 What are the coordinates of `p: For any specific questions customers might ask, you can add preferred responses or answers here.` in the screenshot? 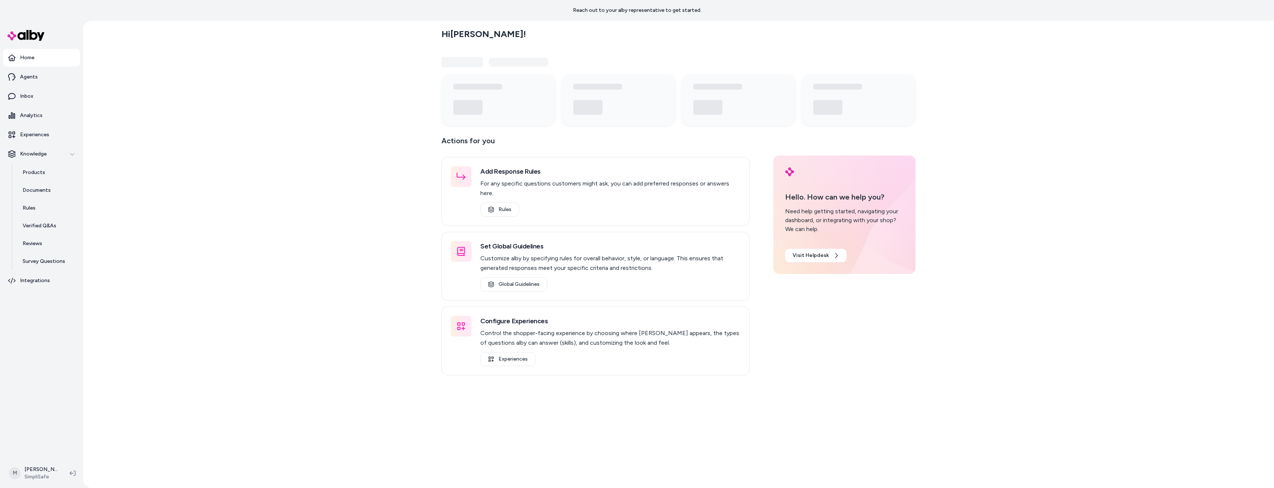 It's located at (611, 189).